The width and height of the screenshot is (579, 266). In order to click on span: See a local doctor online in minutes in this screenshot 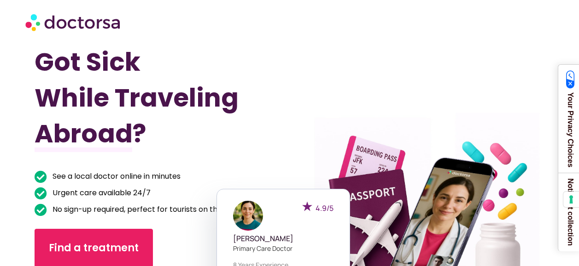, I will do `click(115, 177)`.